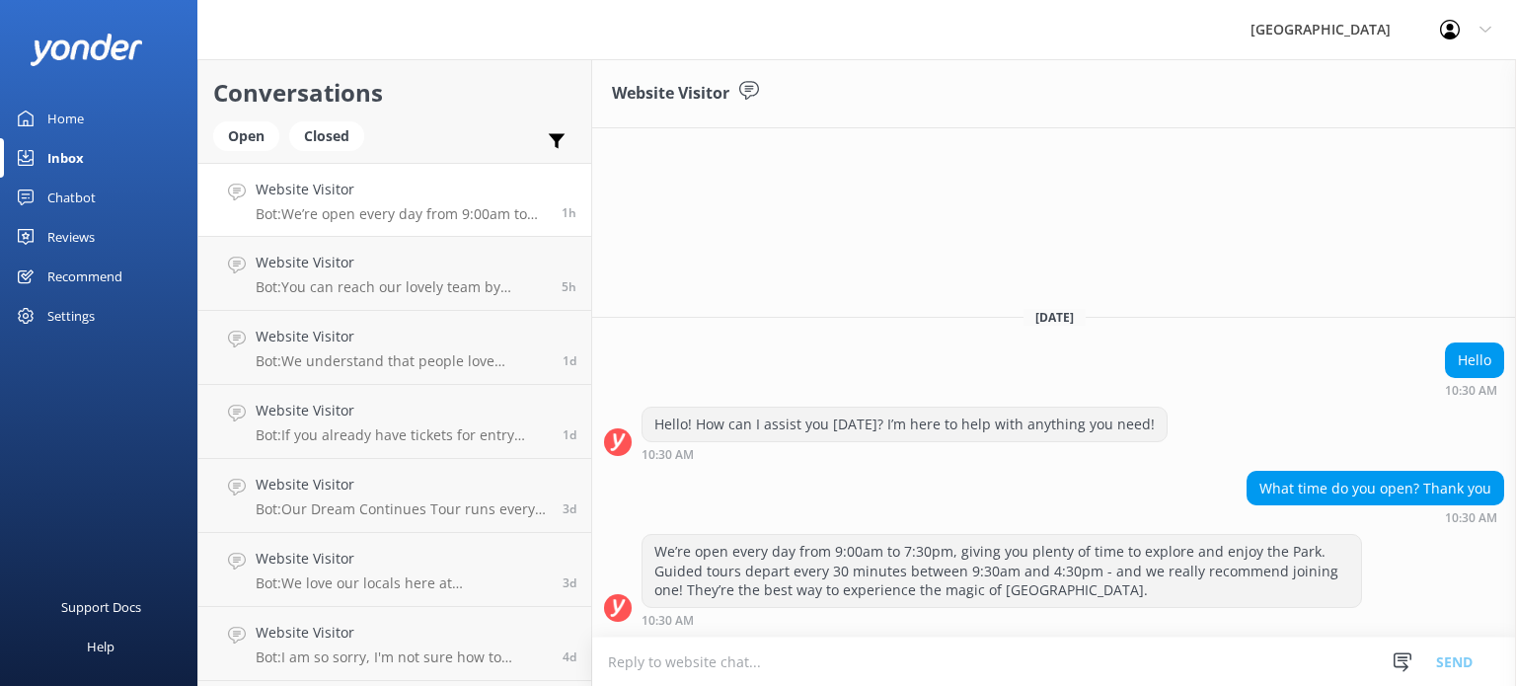  I want to click on span: Sep 09 2025 11:47am (UTC +10:00) Australia/Brisbane, so click(570, 508).